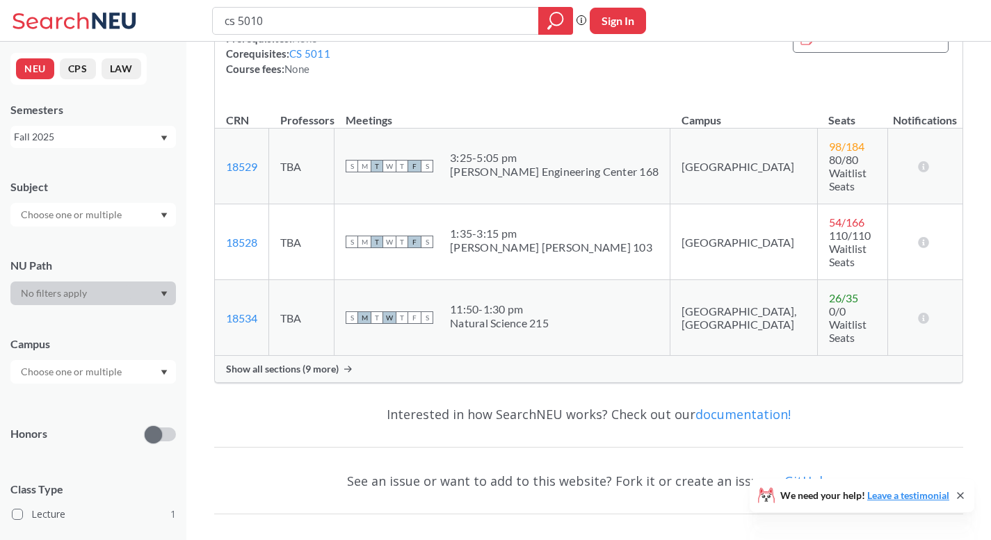 The width and height of the screenshot is (991, 540). Describe the element at coordinates (121, 69) in the screenshot. I see `button: LAW` at that location.